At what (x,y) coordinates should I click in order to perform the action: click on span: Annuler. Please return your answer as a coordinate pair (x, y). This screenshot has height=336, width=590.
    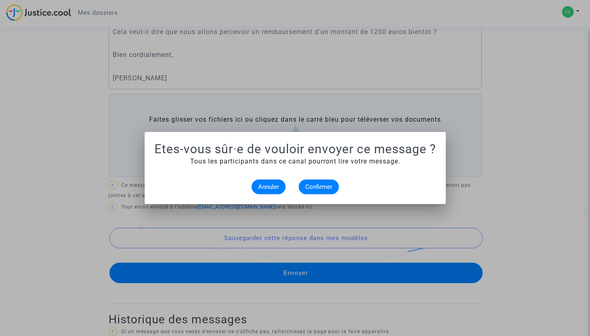
    Looking at the image, I should click on (268, 187).